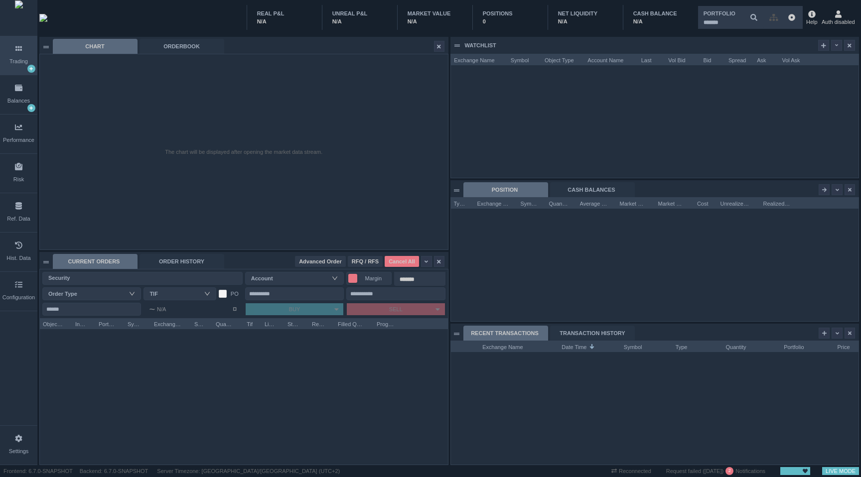 This screenshot has height=477, width=861. I want to click on span: Auth disabled, so click(838, 22).